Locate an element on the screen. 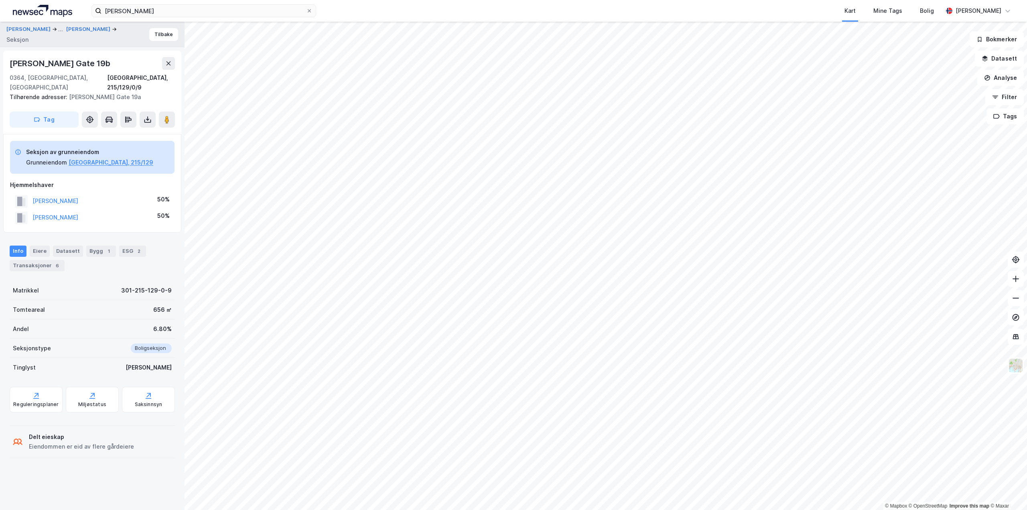 The height and width of the screenshot is (510, 1027). button: Bokmerker is located at coordinates (996, 39).